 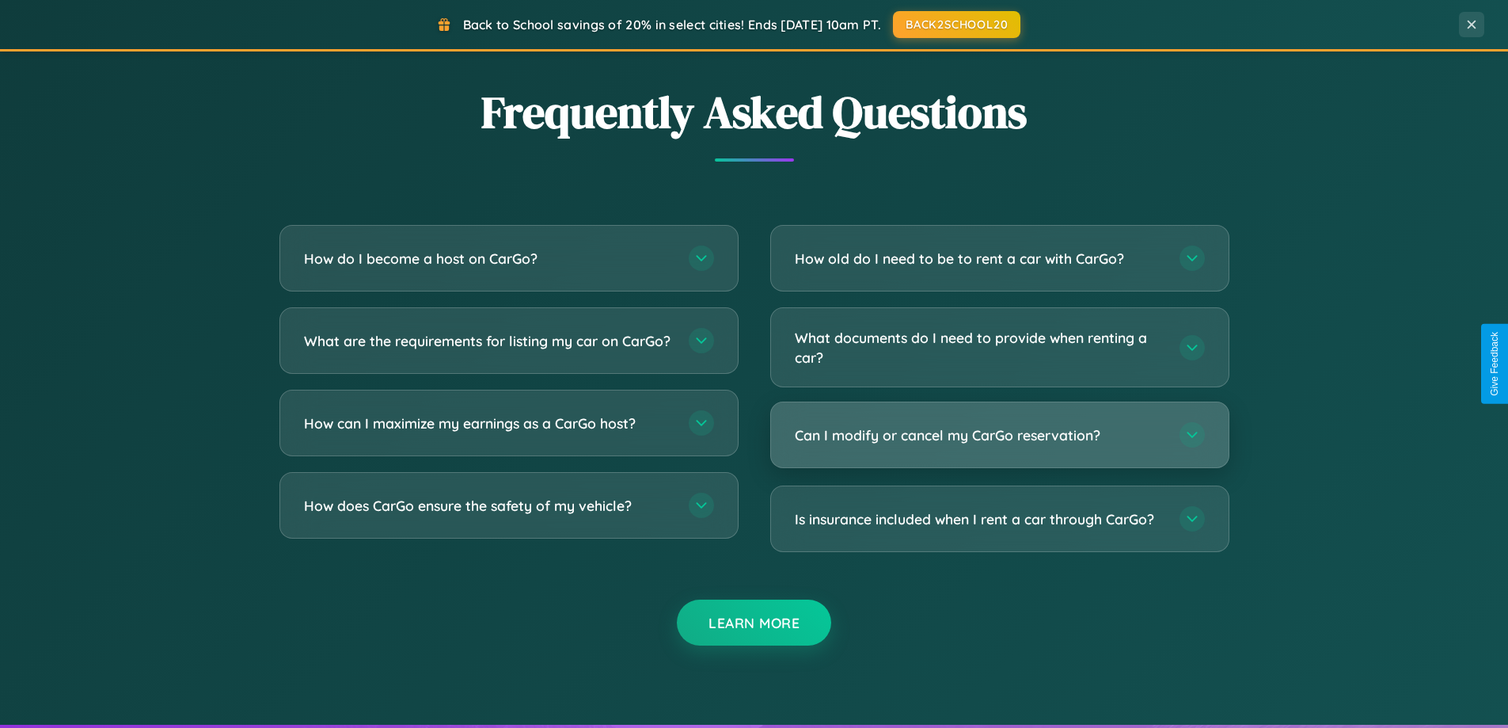 I want to click on h3: How old do I need to be to rent a car with CarGo?, so click(x=979, y=258).